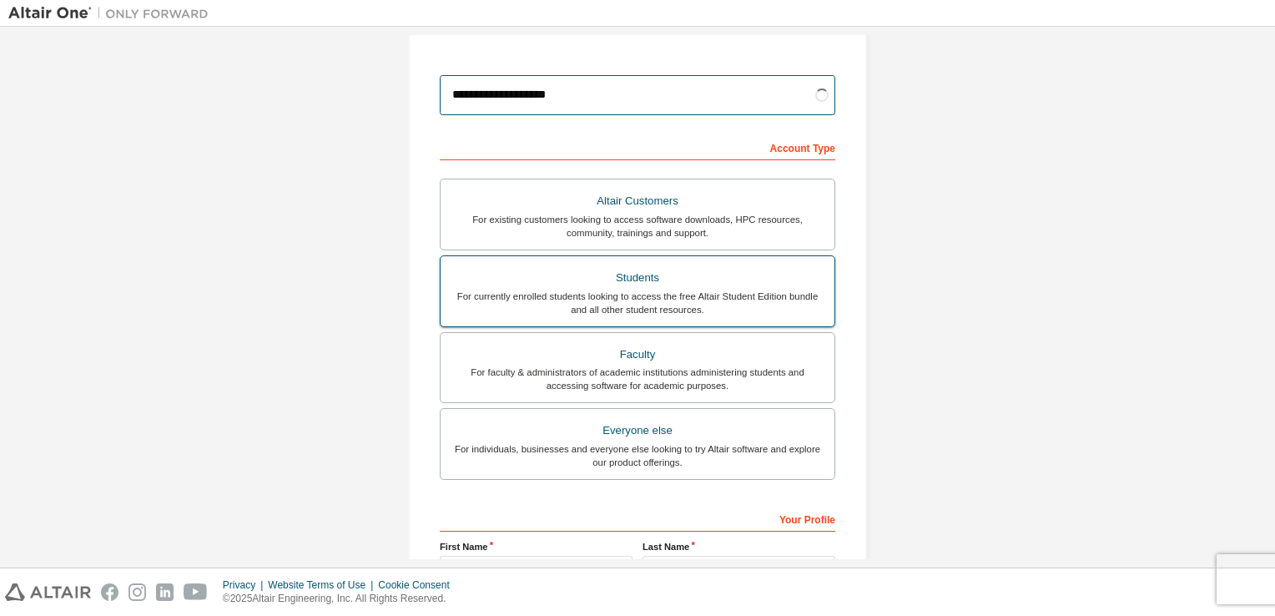 The height and width of the screenshot is (616, 1275). What do you see at coordinates (109, 592) in the screenshot?
I see `img: facebook.svg` at bounding box center [109, 592].